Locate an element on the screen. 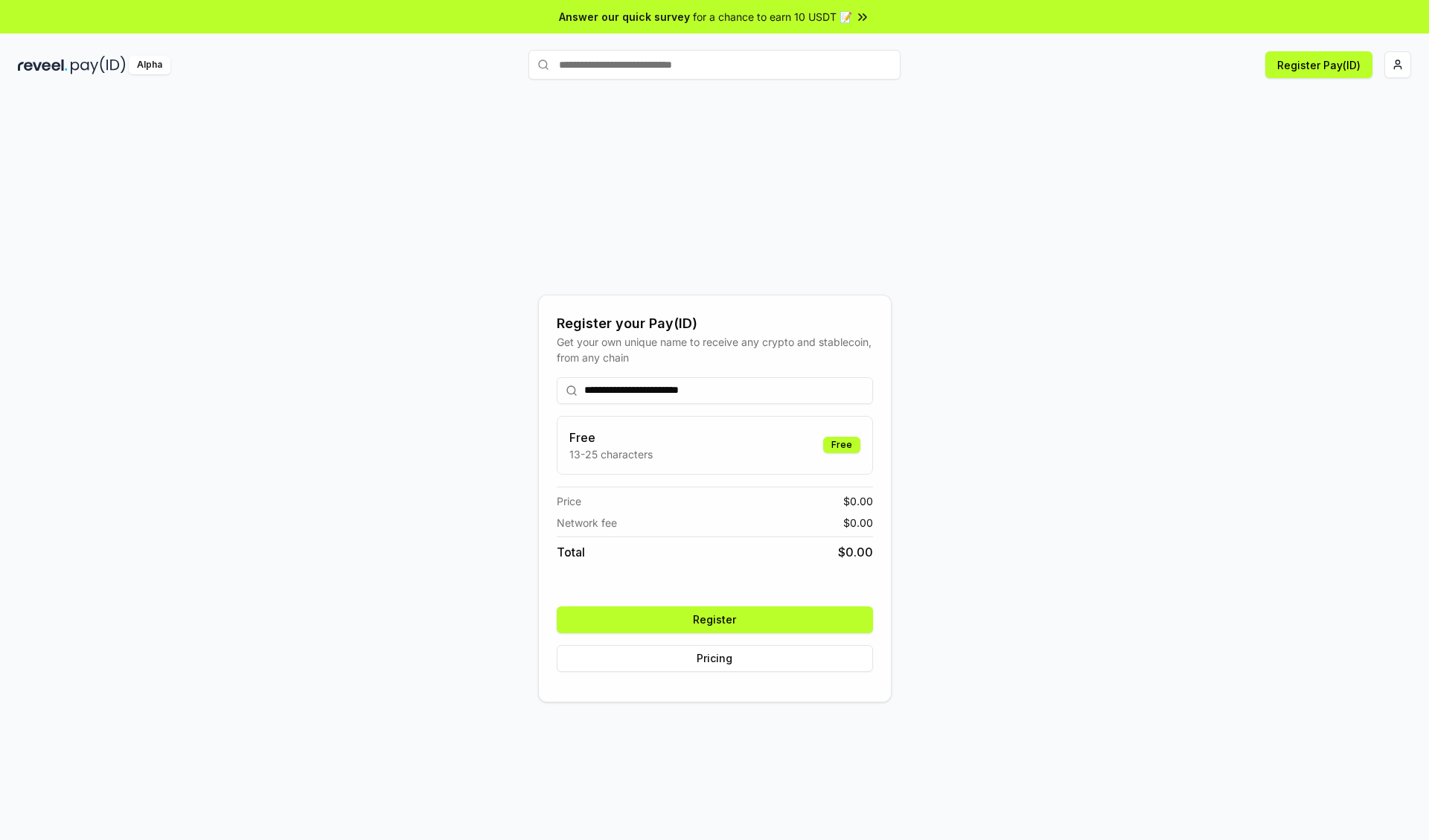 The image size is (1429, 840). p: 13-25 characters is located at coordinates (611, 454).